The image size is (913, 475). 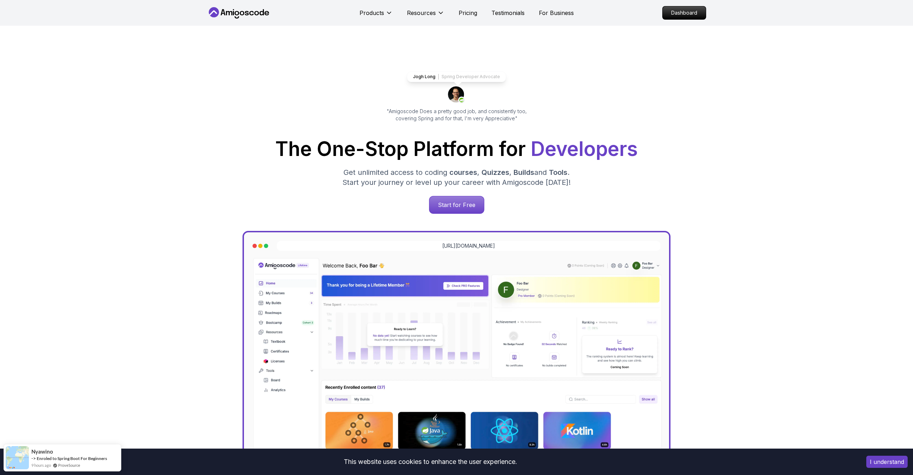 I want to click on span: Tools, so click(x=558, y=172).